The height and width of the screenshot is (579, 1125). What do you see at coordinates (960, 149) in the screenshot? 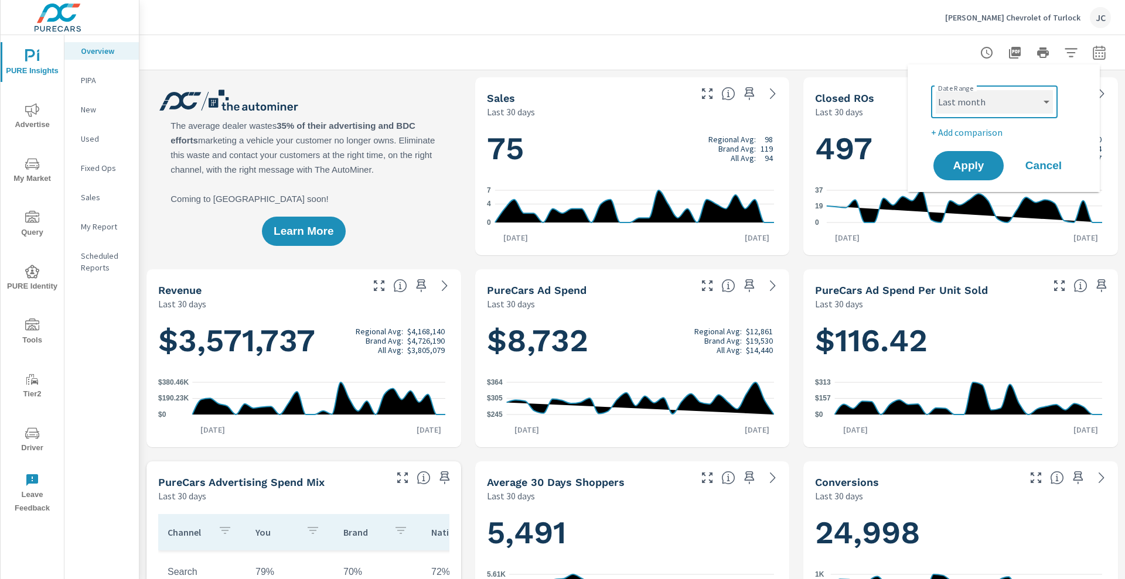
I see `h1: 497` at bounding box center [960, 149].